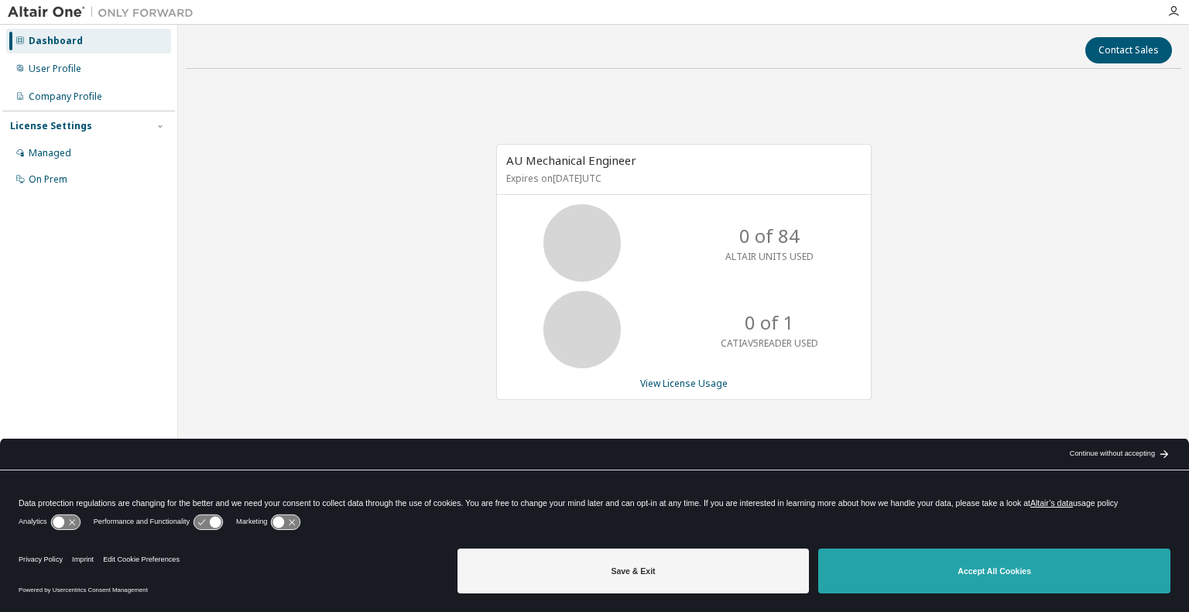 This screenshot has height=612, width=1189. I want to click on div: License Settings, so click(51, 126).